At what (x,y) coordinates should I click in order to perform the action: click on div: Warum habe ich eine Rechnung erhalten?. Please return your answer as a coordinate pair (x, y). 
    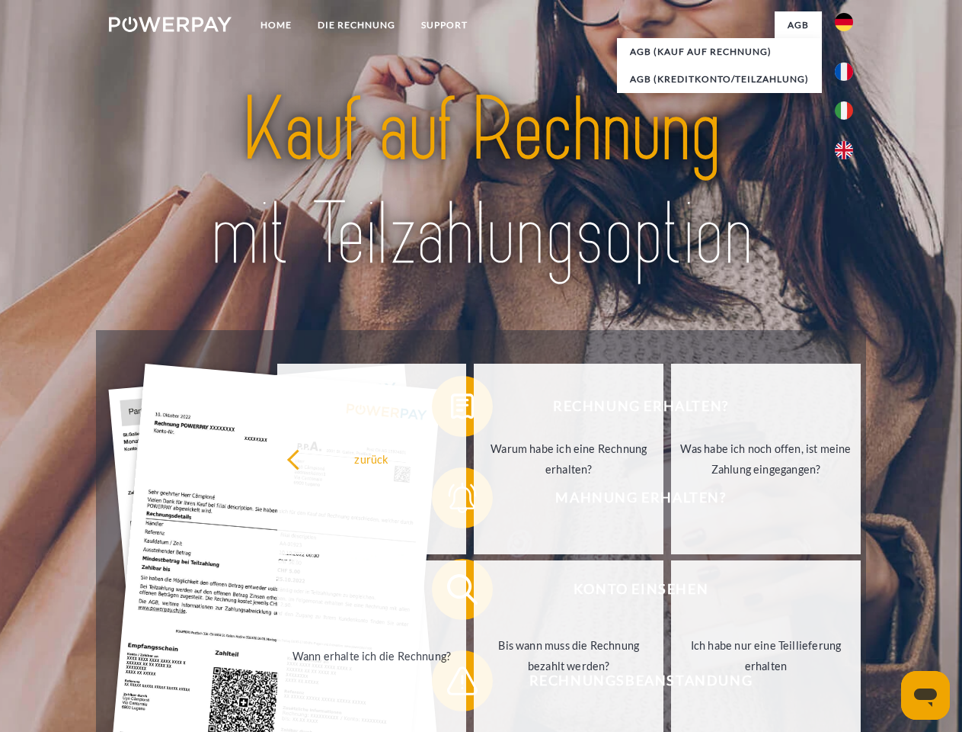
    Looking at the image, I should click on (568, 459).